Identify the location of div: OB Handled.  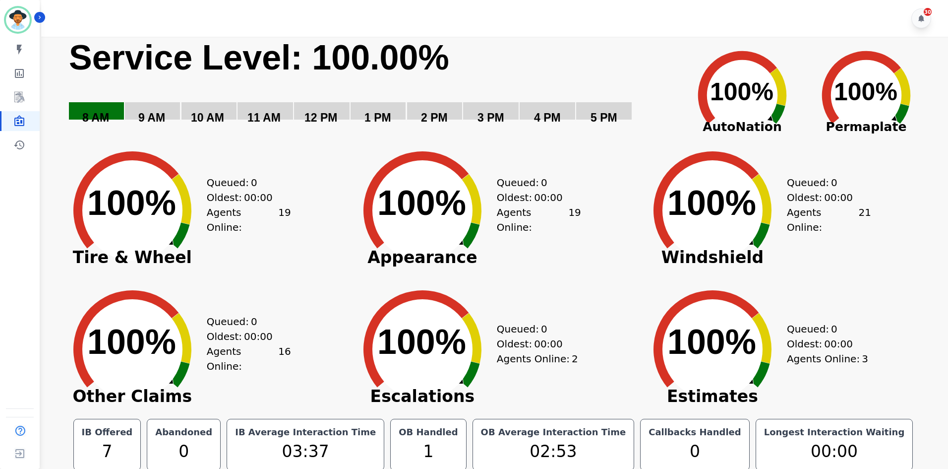
(428, 432).